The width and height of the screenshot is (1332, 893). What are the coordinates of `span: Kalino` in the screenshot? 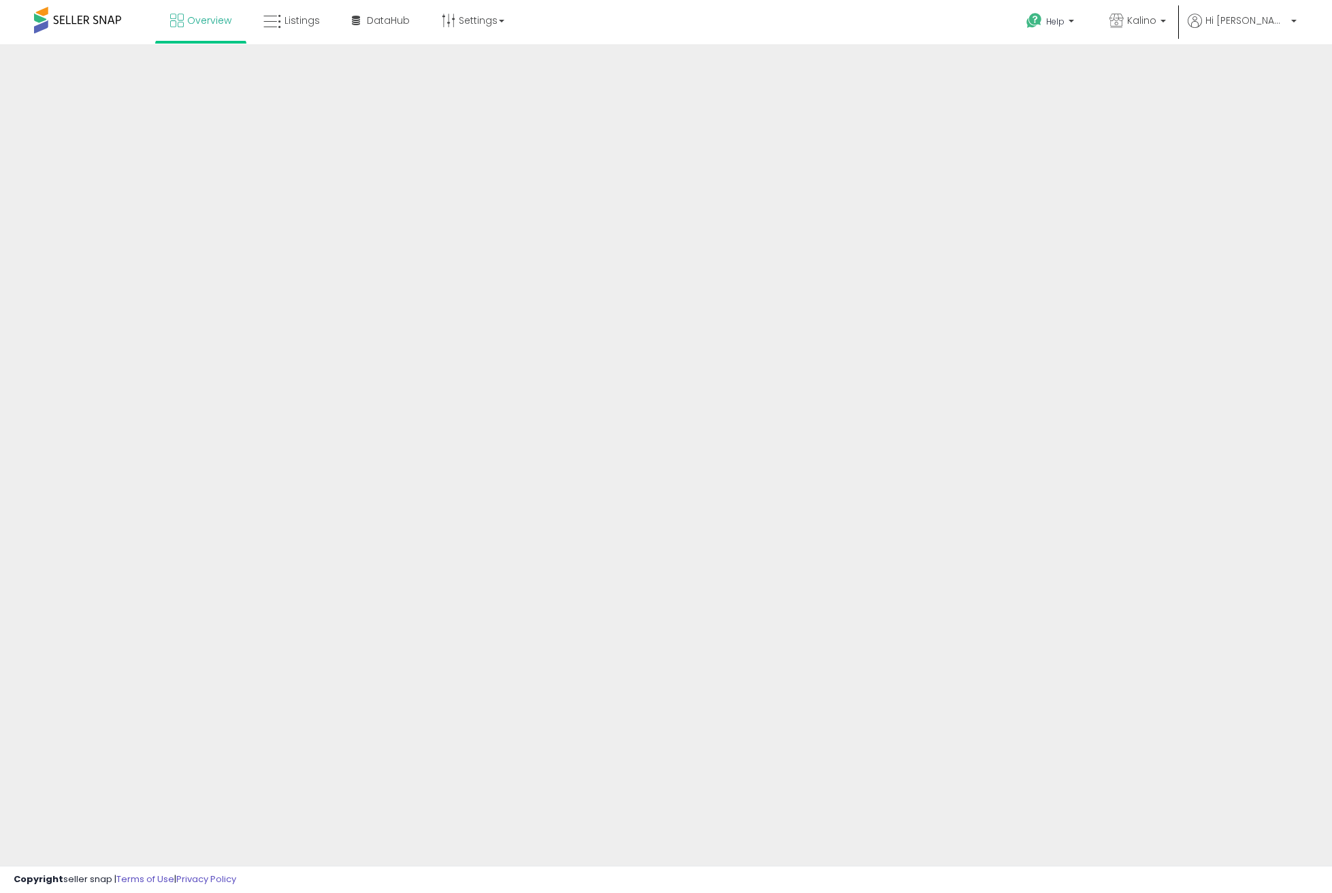 It's located at (1142, 20).